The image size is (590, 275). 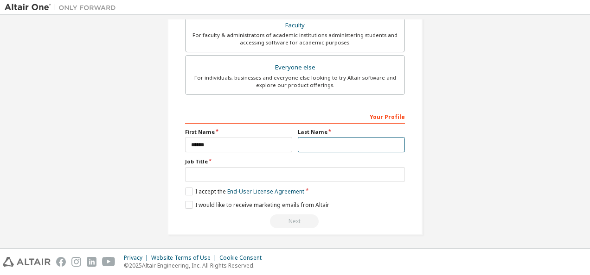 What do you see at coordinates (108, 262) in the screenshot?
I see `img: youtube.svg` at bounding box center [108, 262].